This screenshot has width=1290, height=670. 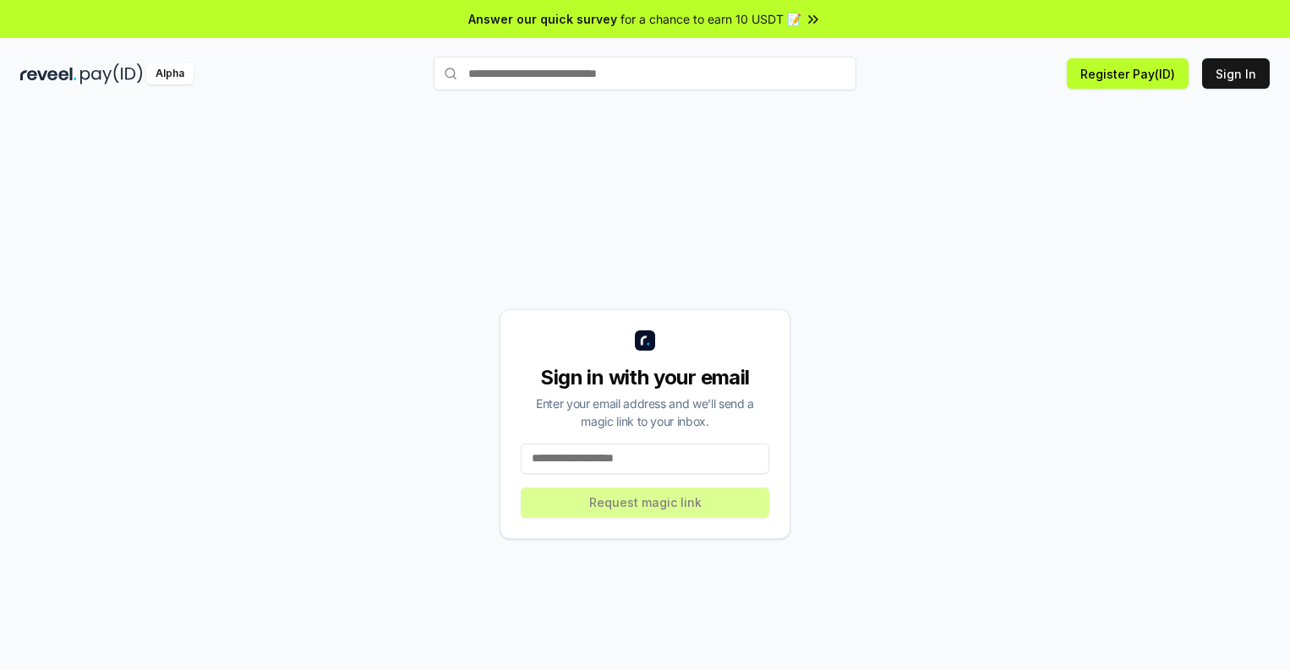 I want to click on div: Enter your email address and we’ll send a magic link to your inbox., so click(x=645, y=413).